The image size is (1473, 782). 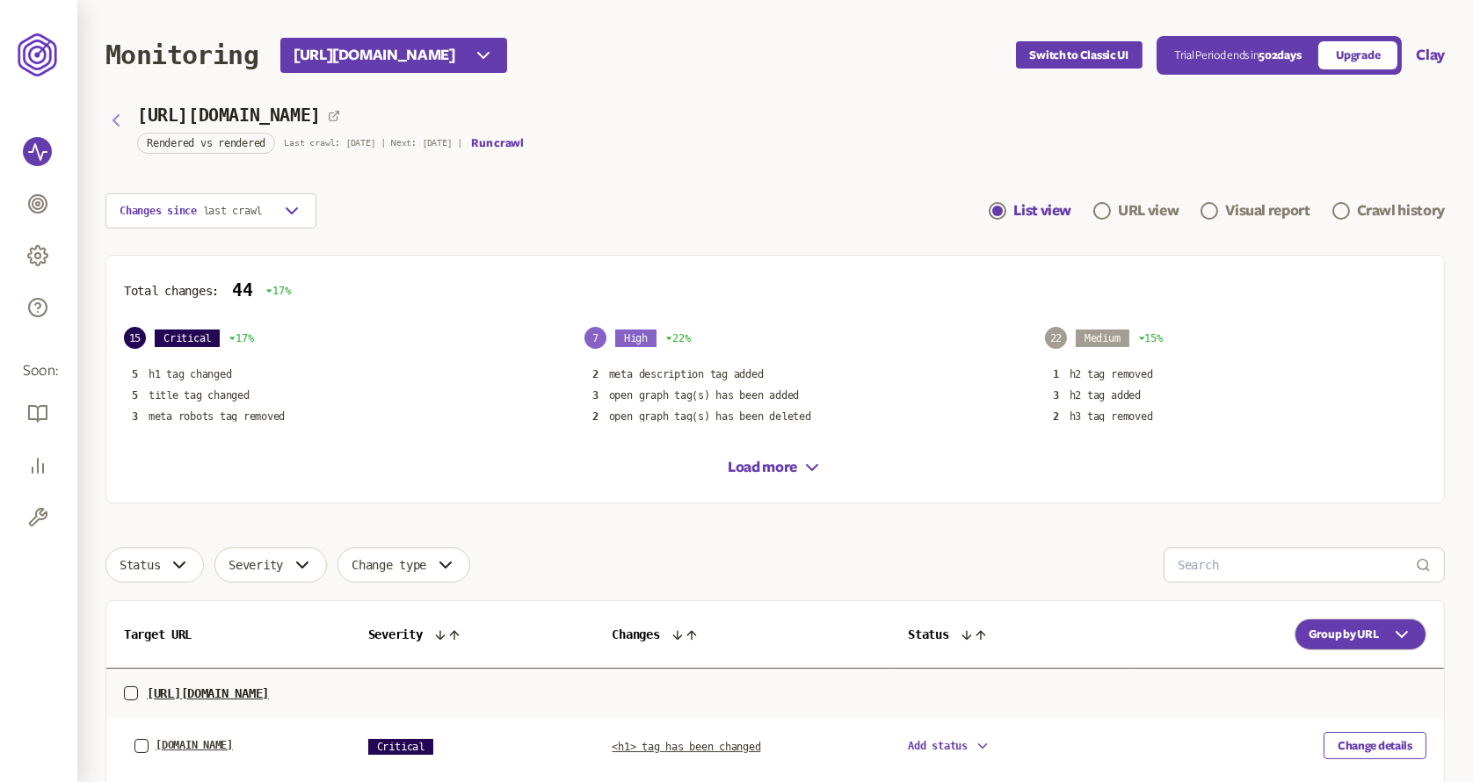 What do you see at coordinates (233, 211) in the screenshot?
I see `span: last crawl` at bounding box center [233, 211].